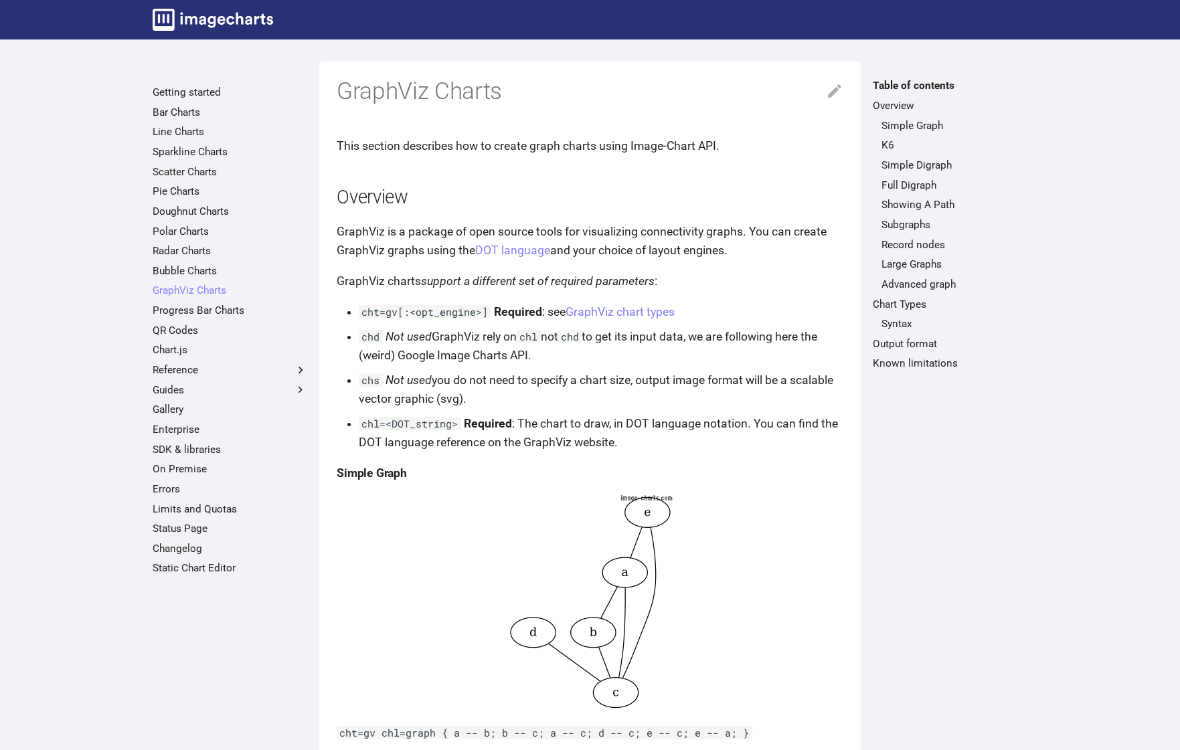 The image size is (1180, 750). I want to click on a: Known limitations, so click(950, 364).